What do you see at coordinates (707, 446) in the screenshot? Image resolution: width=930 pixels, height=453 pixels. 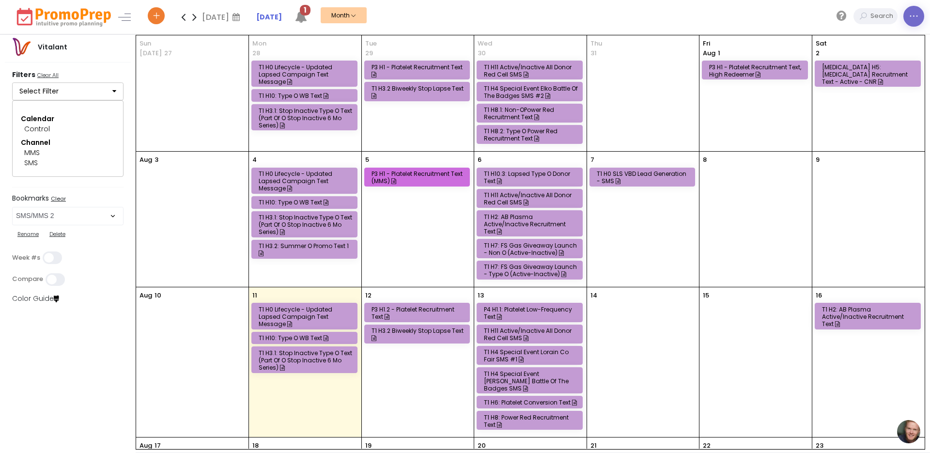 I see `p: 22` at bounding box center [707, 446].